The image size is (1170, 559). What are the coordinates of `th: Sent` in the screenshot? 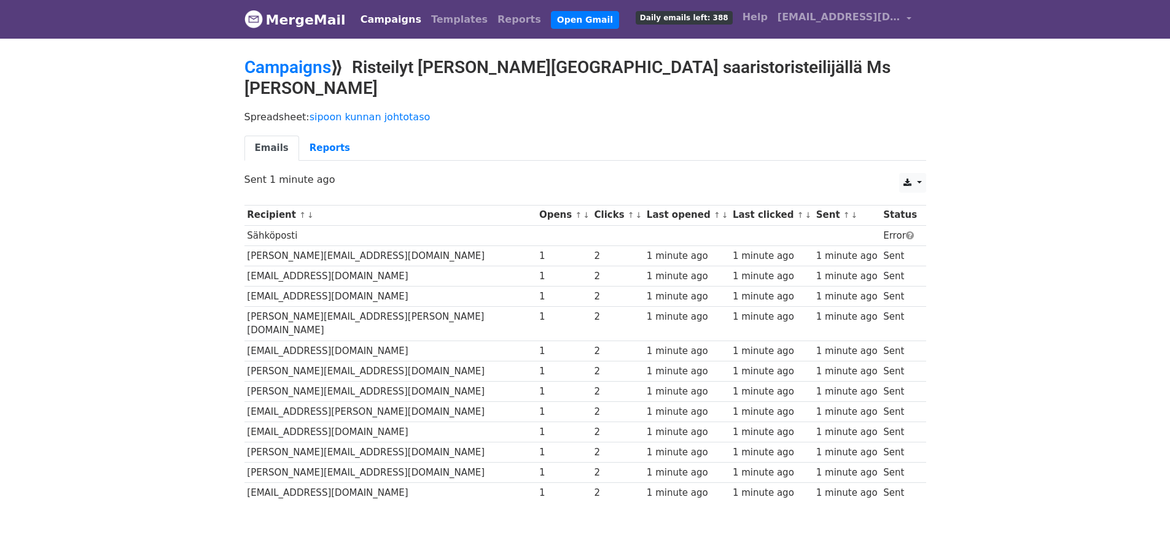 It's located at (846, 215).